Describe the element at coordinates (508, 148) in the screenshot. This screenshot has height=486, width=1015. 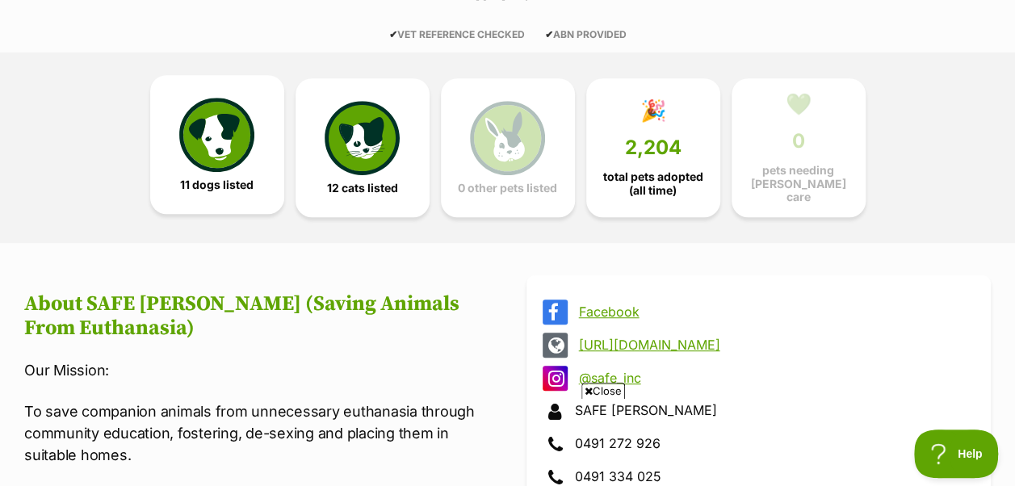
I see `a: 0 other pets listed` at that location.